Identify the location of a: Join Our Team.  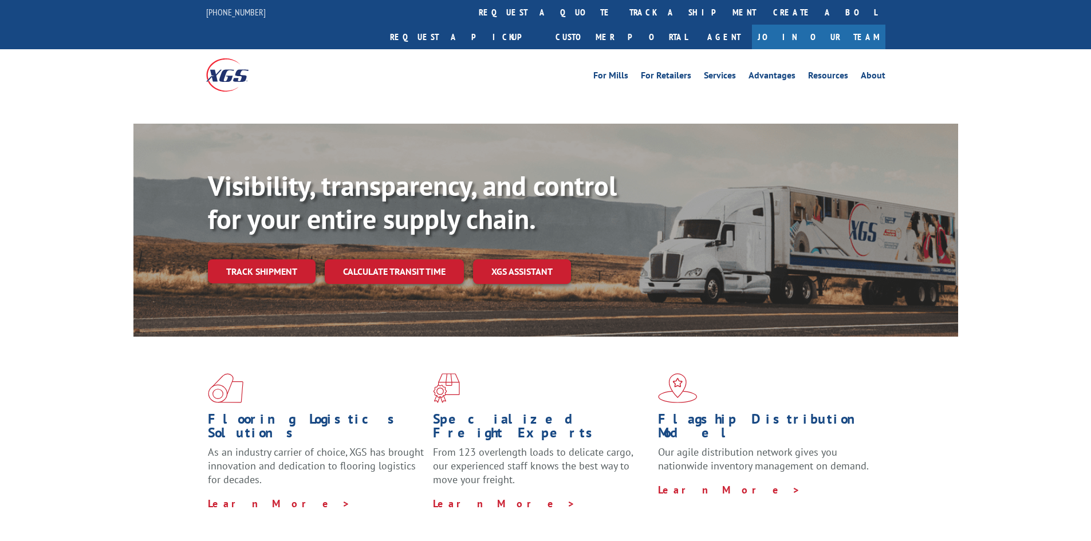
(818, 37).